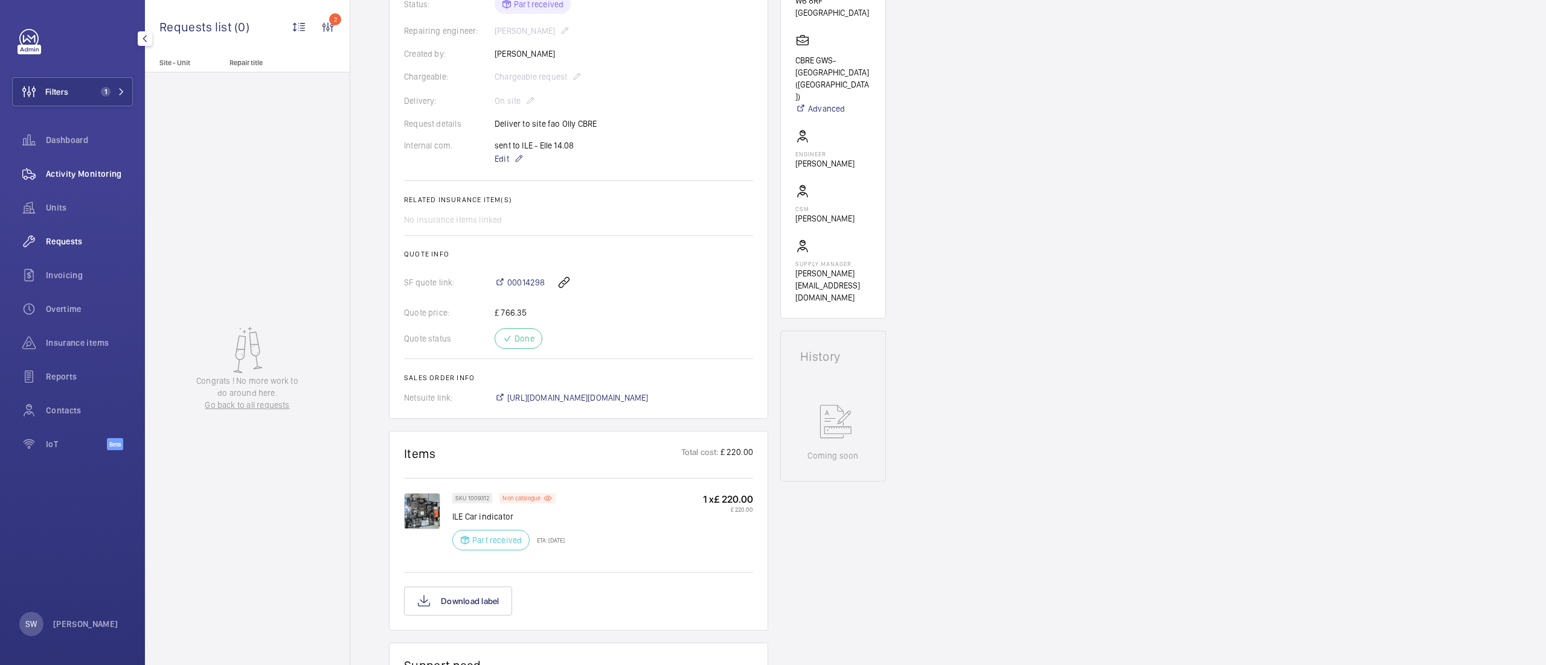  Describe the element at coordinates (89, 343) in the screenshot. I see `span: Insurance items` at that location.